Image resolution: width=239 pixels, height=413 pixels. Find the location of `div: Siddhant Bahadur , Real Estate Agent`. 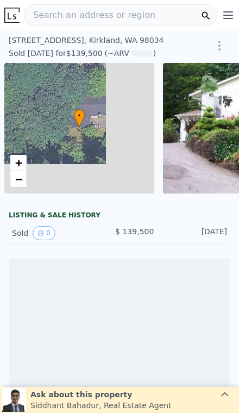

div: Siddhant Bahadur , Real Estate Agent is located at coordinates (101, 405).